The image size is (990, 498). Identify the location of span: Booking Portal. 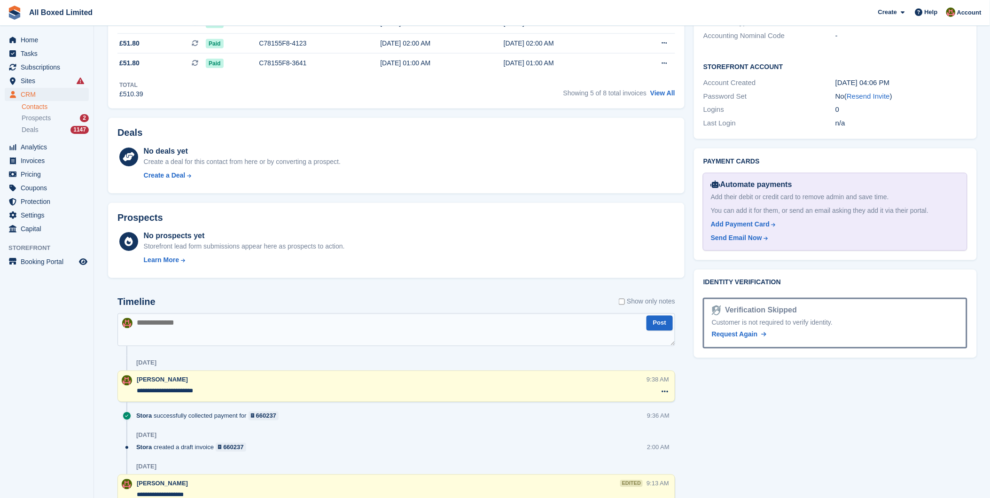
(49, 262).